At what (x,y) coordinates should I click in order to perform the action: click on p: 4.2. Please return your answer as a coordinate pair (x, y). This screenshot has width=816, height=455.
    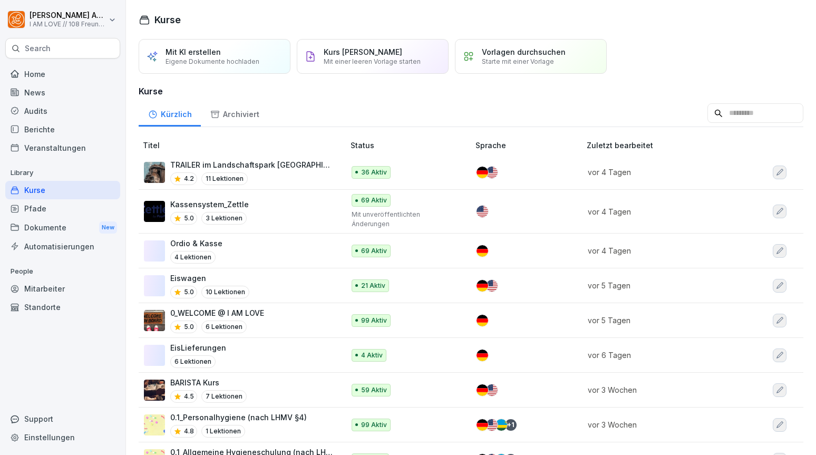
    Looking at the image, I should click on (189, 179).